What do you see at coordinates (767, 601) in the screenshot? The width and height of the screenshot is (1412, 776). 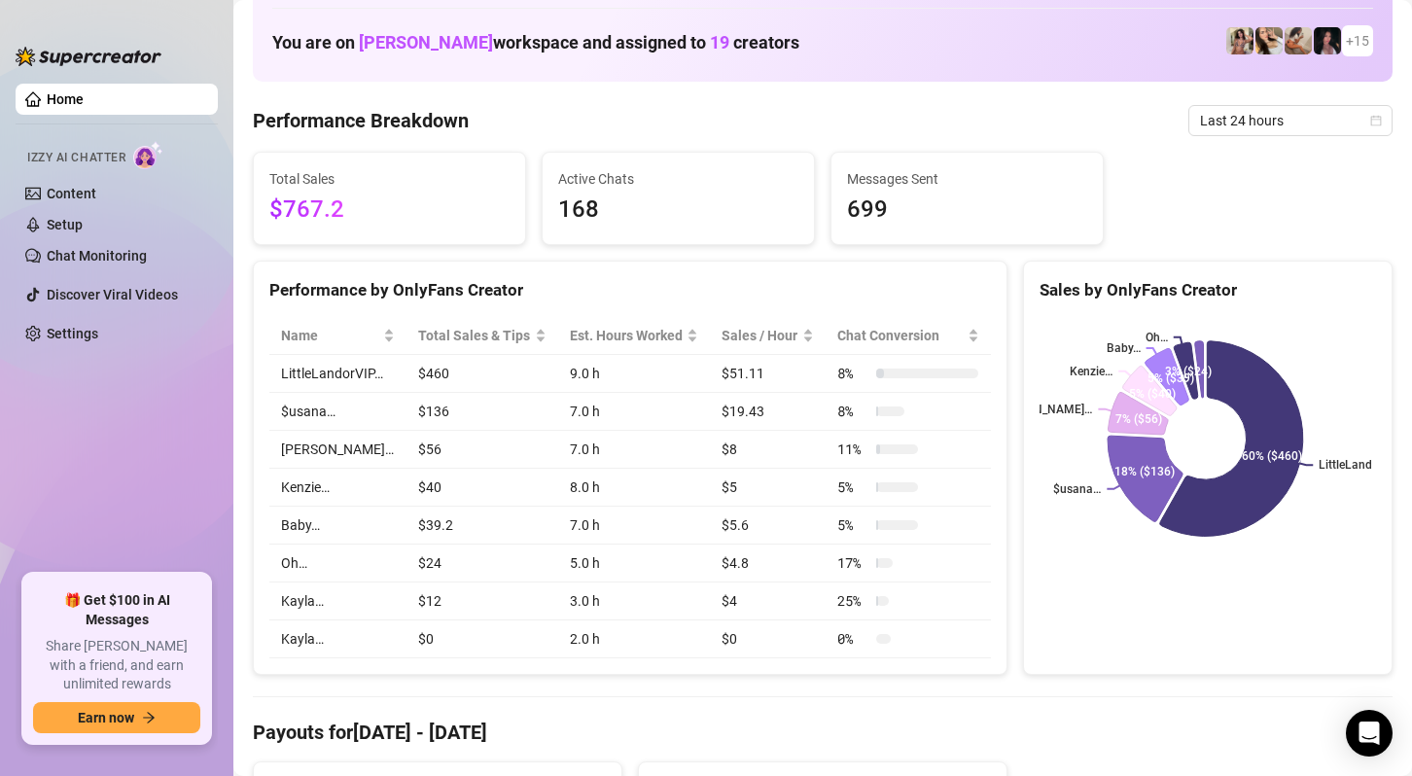 I see `td: $4` at bounding box center [767, 601].